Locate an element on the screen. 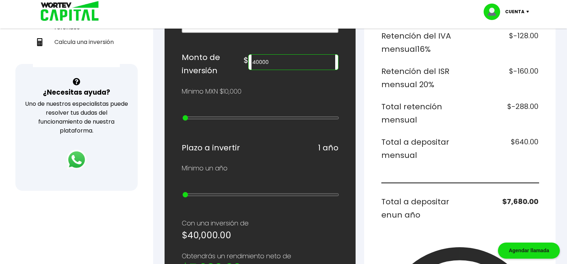 This screenshot has height=264, width=567. p: Con una inversión de is located at coordinates (260, 224).